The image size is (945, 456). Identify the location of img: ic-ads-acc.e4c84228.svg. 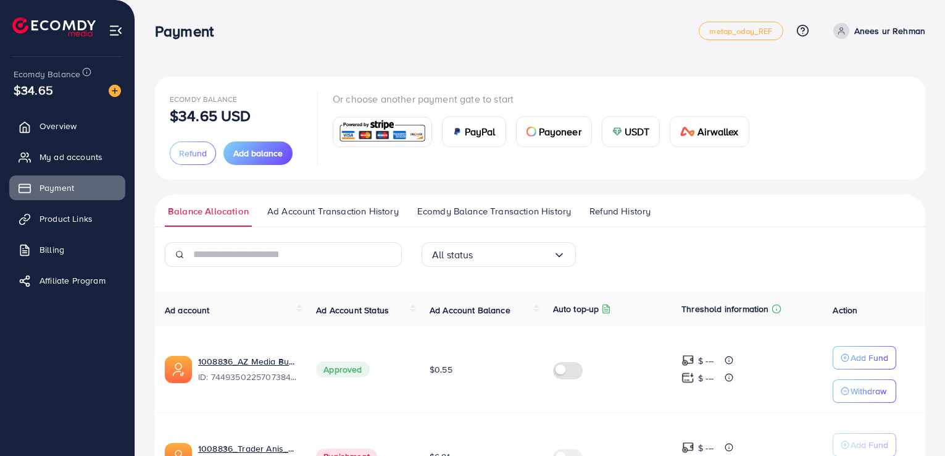
(178, 369).